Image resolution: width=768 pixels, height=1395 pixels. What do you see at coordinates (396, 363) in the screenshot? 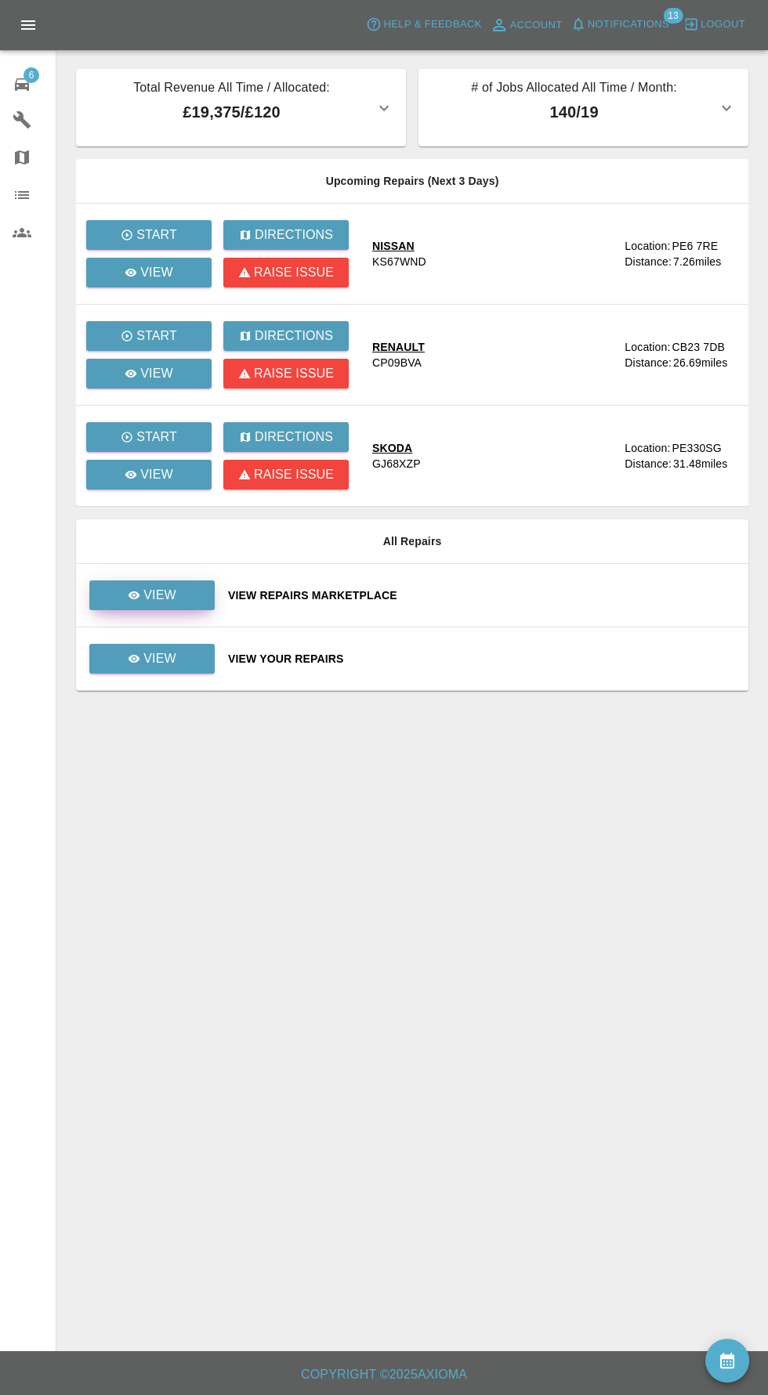
I see `div: CP09BVA` at bounding box center [396, 363].